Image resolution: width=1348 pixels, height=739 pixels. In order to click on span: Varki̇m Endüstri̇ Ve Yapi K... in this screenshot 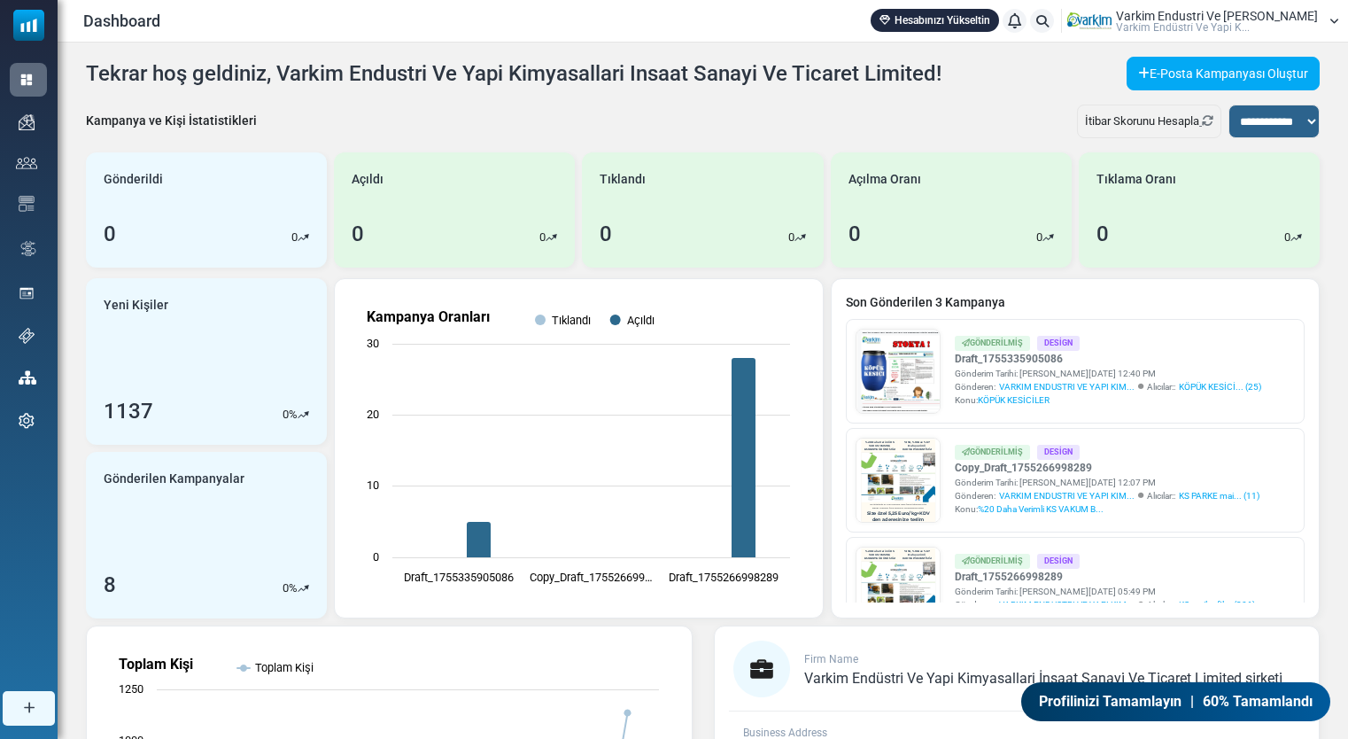, I will do `click(1183, 27)`.